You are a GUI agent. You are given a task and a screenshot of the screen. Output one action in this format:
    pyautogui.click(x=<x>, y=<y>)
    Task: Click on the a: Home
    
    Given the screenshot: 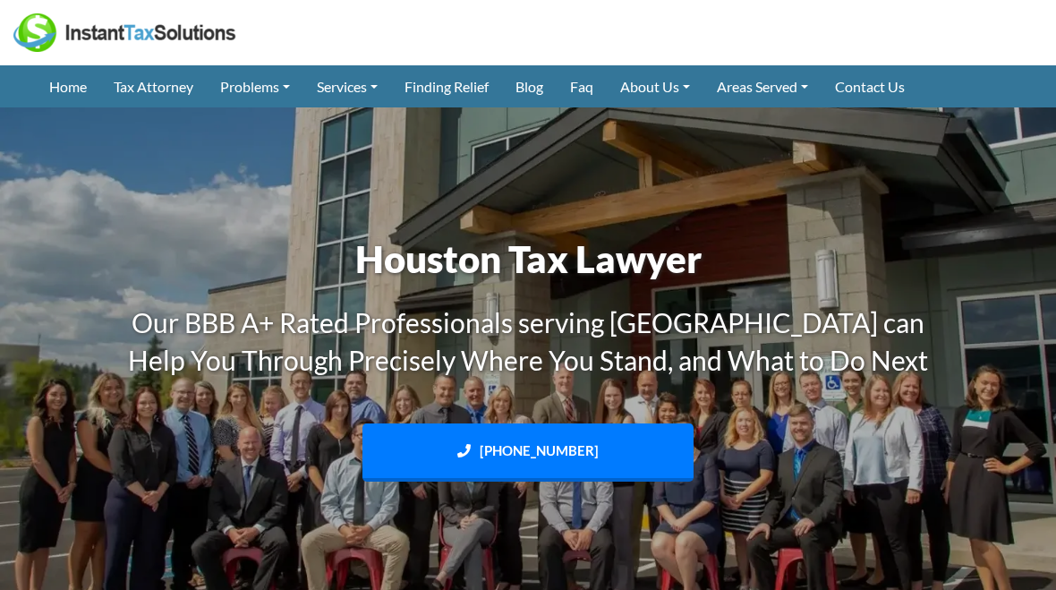 What is the action you would take?
    pyautogui.click(x=68, y=86)
    